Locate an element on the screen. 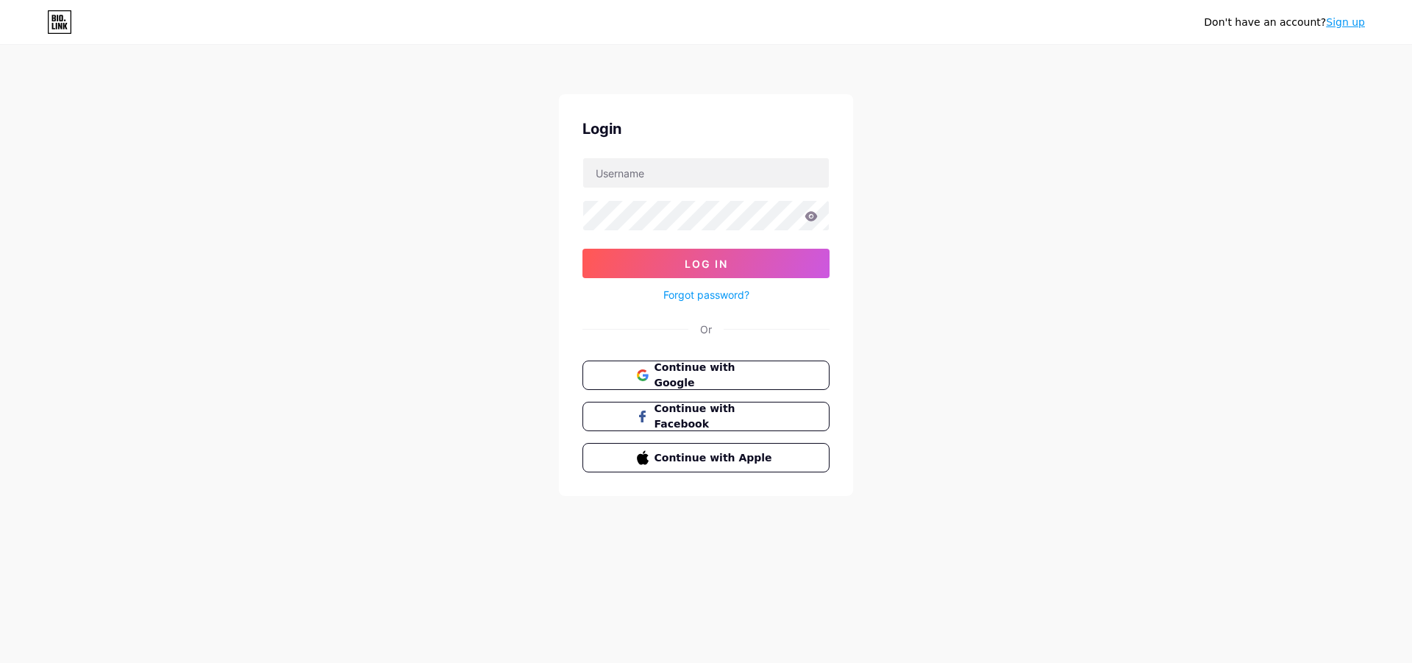  input: Username is located at coordinates (706, 173).